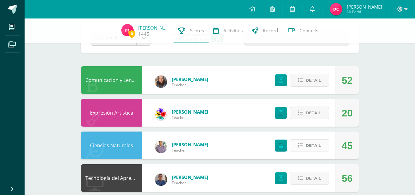  Describe the element at coordinates (112, 145) in the screenshot. I see `div: Ciencias Naturales` at that location.